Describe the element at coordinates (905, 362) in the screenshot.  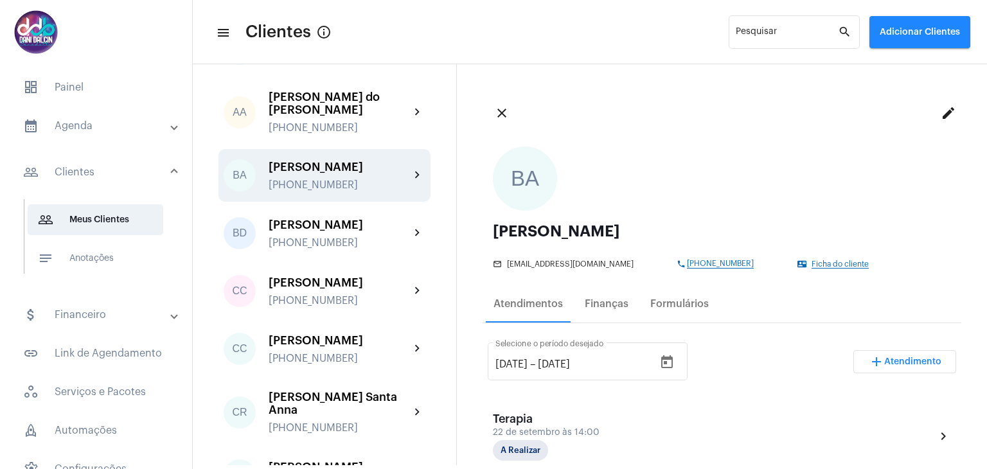
I see `button: Adicionar Atendimento` at that location.